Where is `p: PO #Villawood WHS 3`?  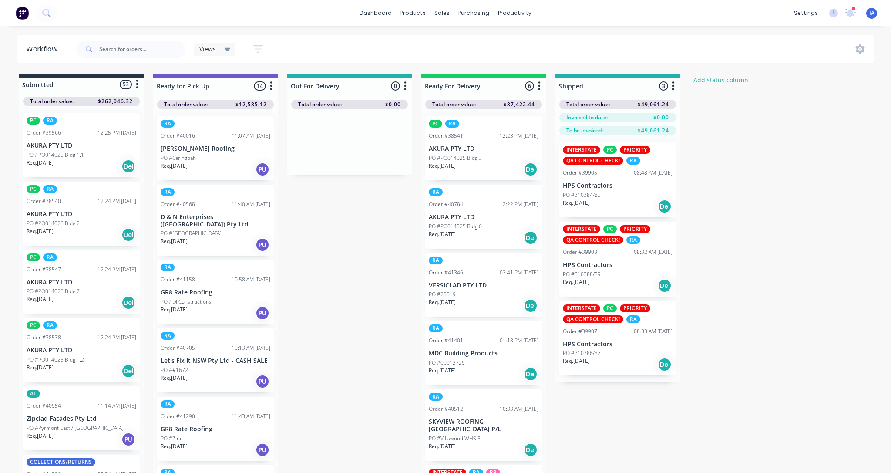
p: PO #Villawood WHS 3 is located at coordinates (454, 438).